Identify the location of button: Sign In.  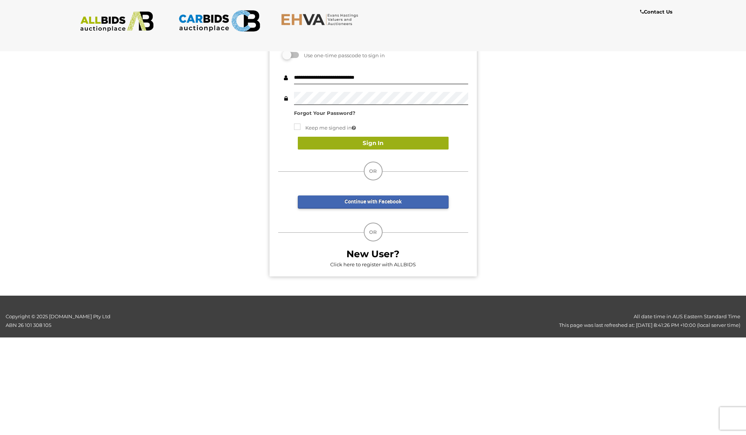
(373, 143).